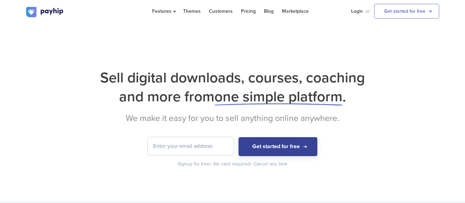  I want to click on span: one simple platform, so click(279, 96).